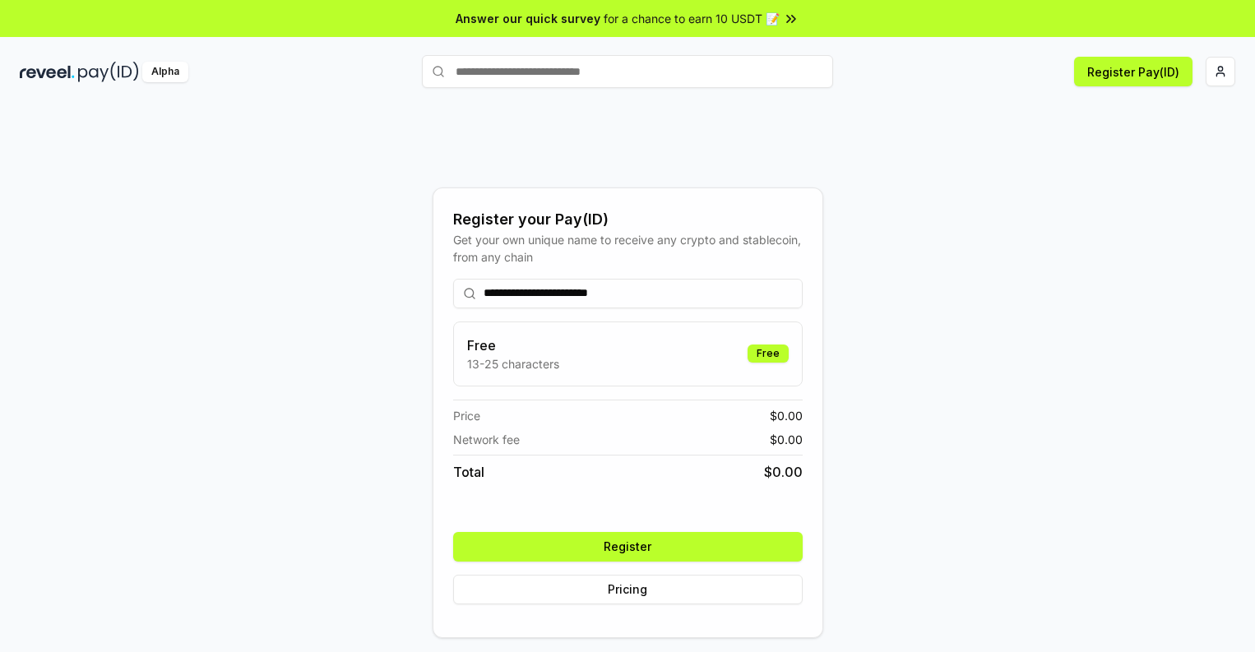 This screenshot has width=1255, height=652. Describe the element at coordinates (47, 72) in the screenshot. I see `img: reveel_dark` at that location.